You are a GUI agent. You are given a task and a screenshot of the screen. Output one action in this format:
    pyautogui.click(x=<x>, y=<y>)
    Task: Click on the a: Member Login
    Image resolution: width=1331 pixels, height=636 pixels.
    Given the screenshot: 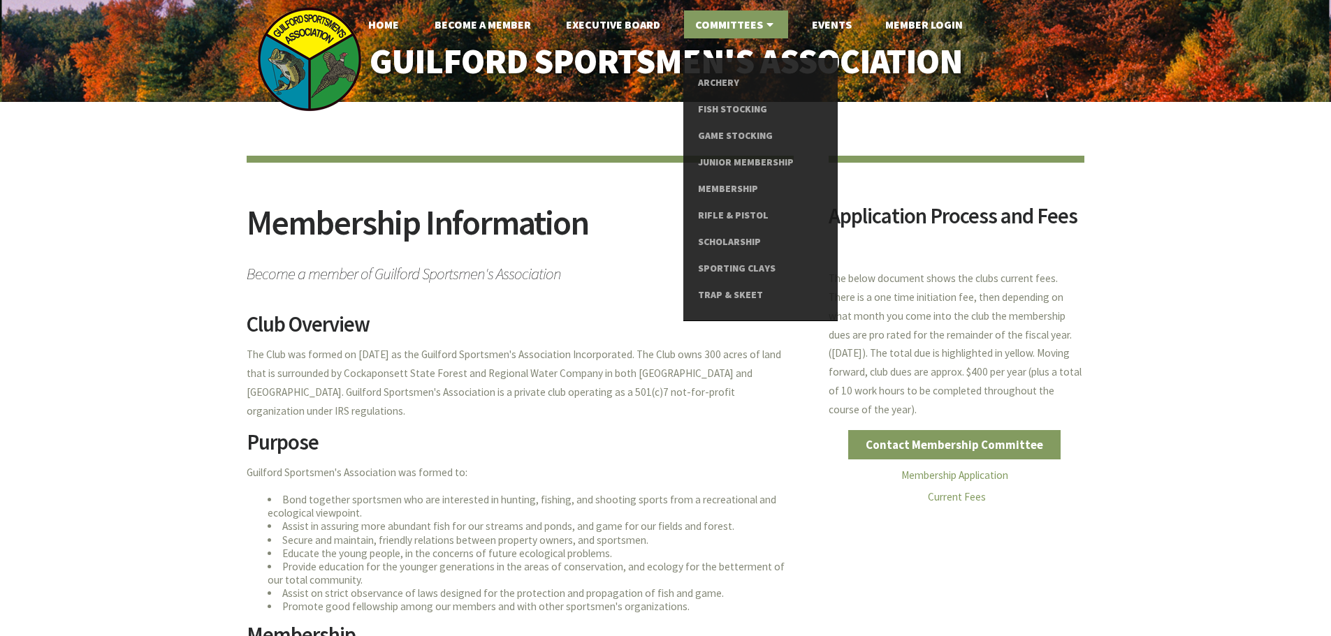 What is the action you would take?
    pyautogui.click(x=924, y=24)
    